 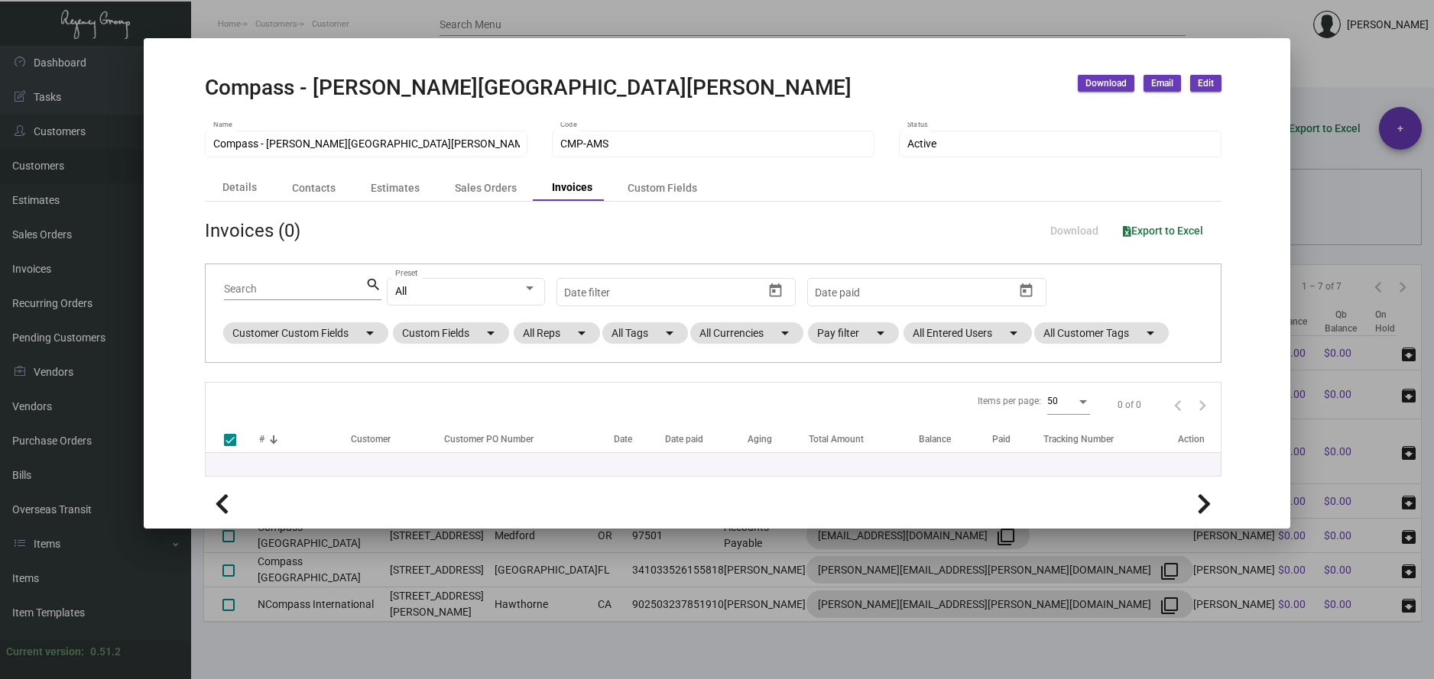 What do you see at coordinates (747, 333) in the screenshot?
I see `mat-chip: All Currencies` at bounding box center [747, 333].